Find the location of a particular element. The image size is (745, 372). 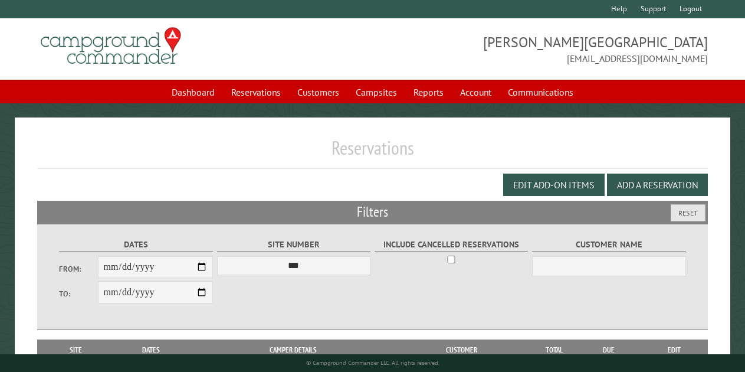

a: Dashboard is located at coordinates (193, 92).